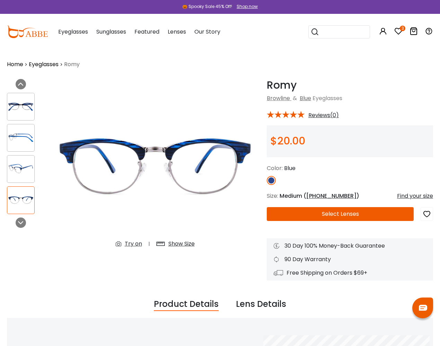 This screenshot has height=346, width=440. What do you see at coordinates (290, 168) in the screenshot?
I see `span: Blue` at bounding box center [290, 168].